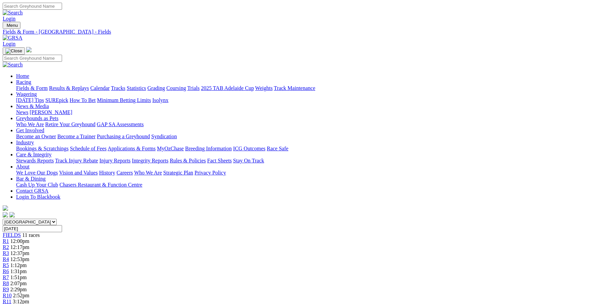  What do you see at coordinates (6, 247) in the screenshot?
I see `a: R2` at bounding box center [6, 247].